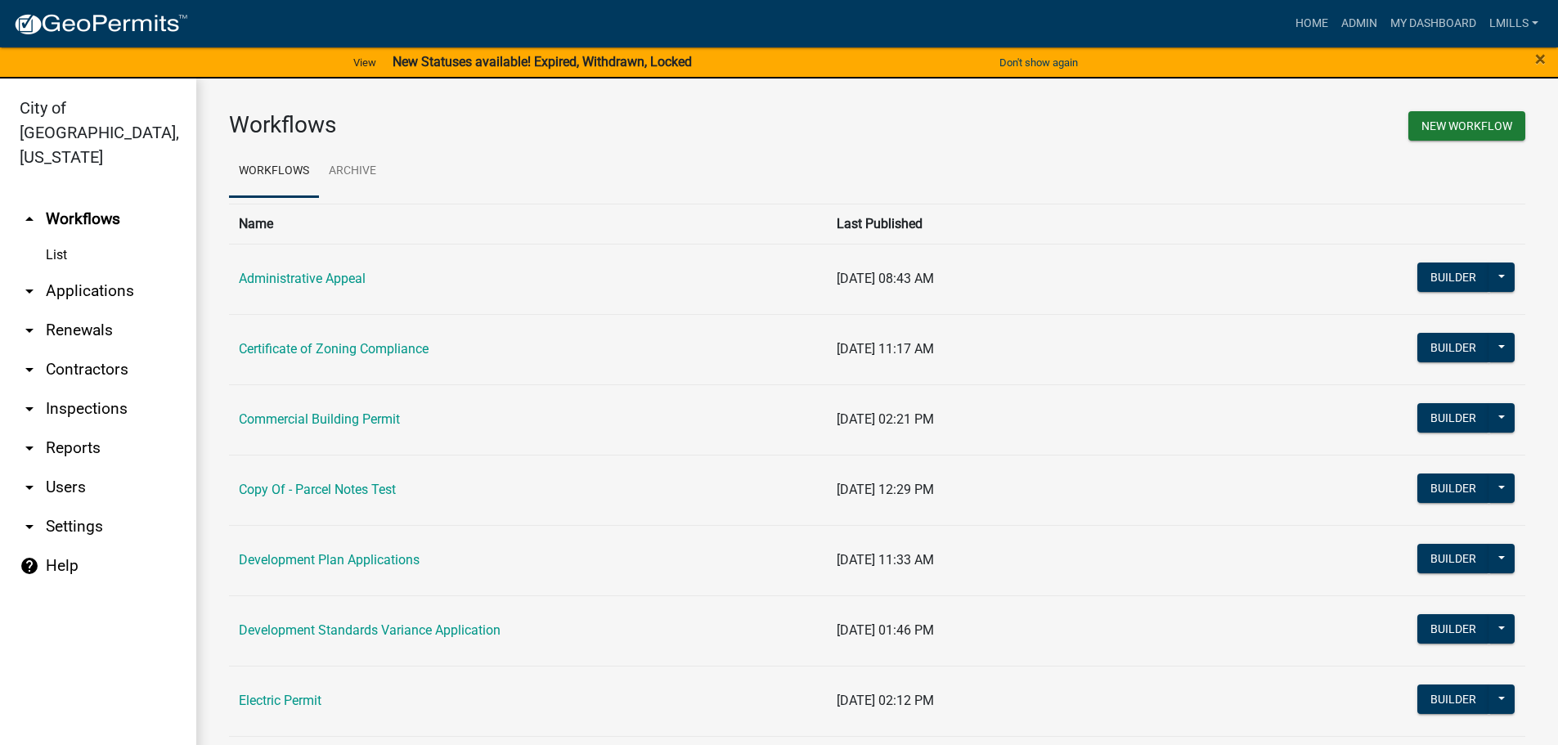  Describe the element at coordinates (547, 125) in the screenshot. I see `h3: Workflows` at that location.